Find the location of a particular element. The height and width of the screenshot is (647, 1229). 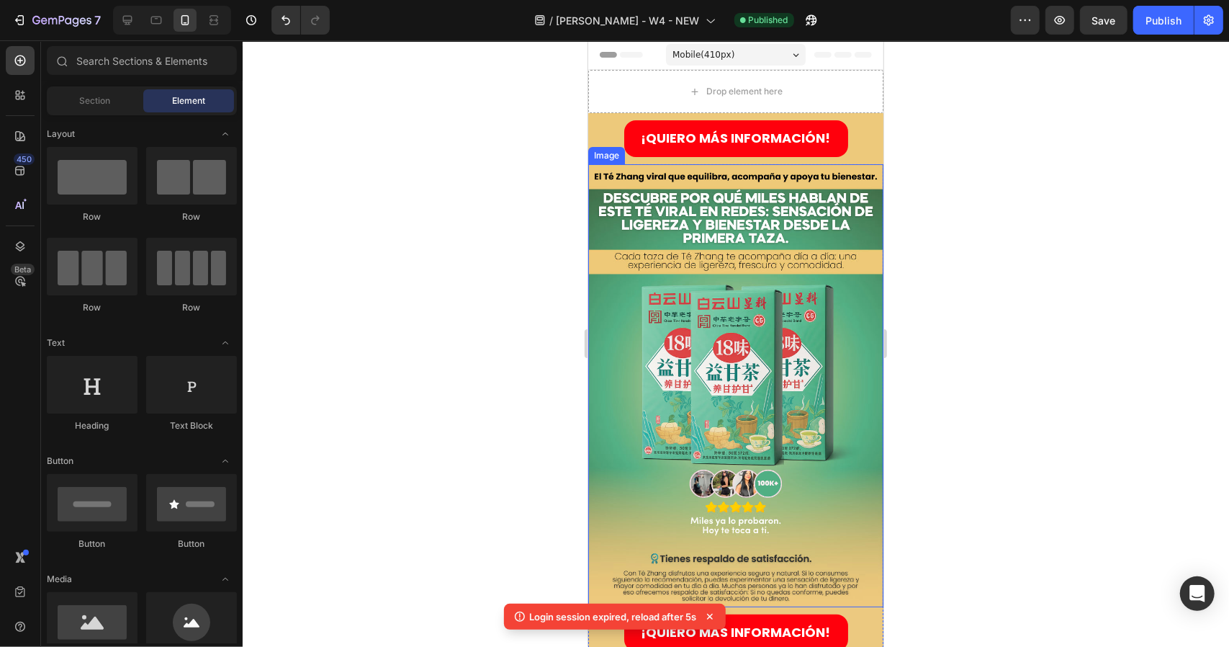

div: Beta is located at coordinates (22, 269).